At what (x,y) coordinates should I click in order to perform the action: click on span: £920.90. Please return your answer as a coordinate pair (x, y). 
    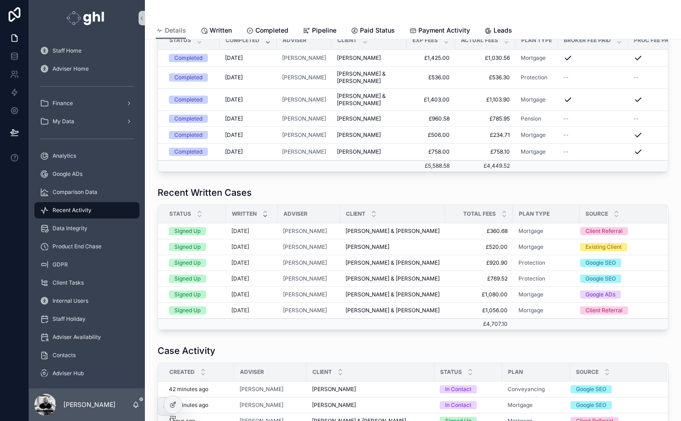
    Looking at the image, I should click on (479, 263).